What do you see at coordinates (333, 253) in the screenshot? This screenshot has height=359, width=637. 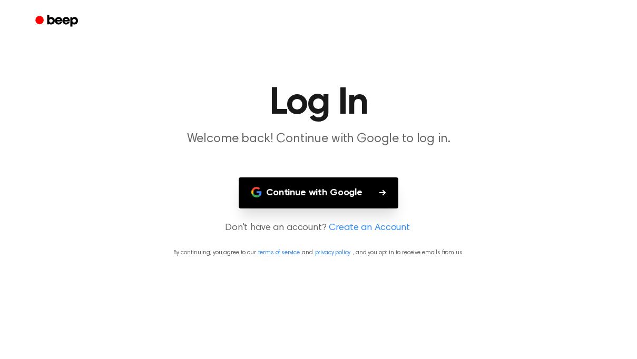 I see `a: privacy policy` at bounding box center [333, 253].